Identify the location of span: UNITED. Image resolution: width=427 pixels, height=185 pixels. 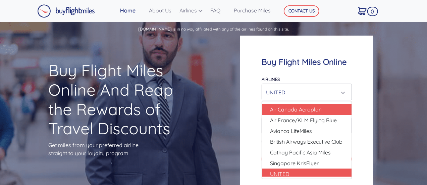
(280, 174).